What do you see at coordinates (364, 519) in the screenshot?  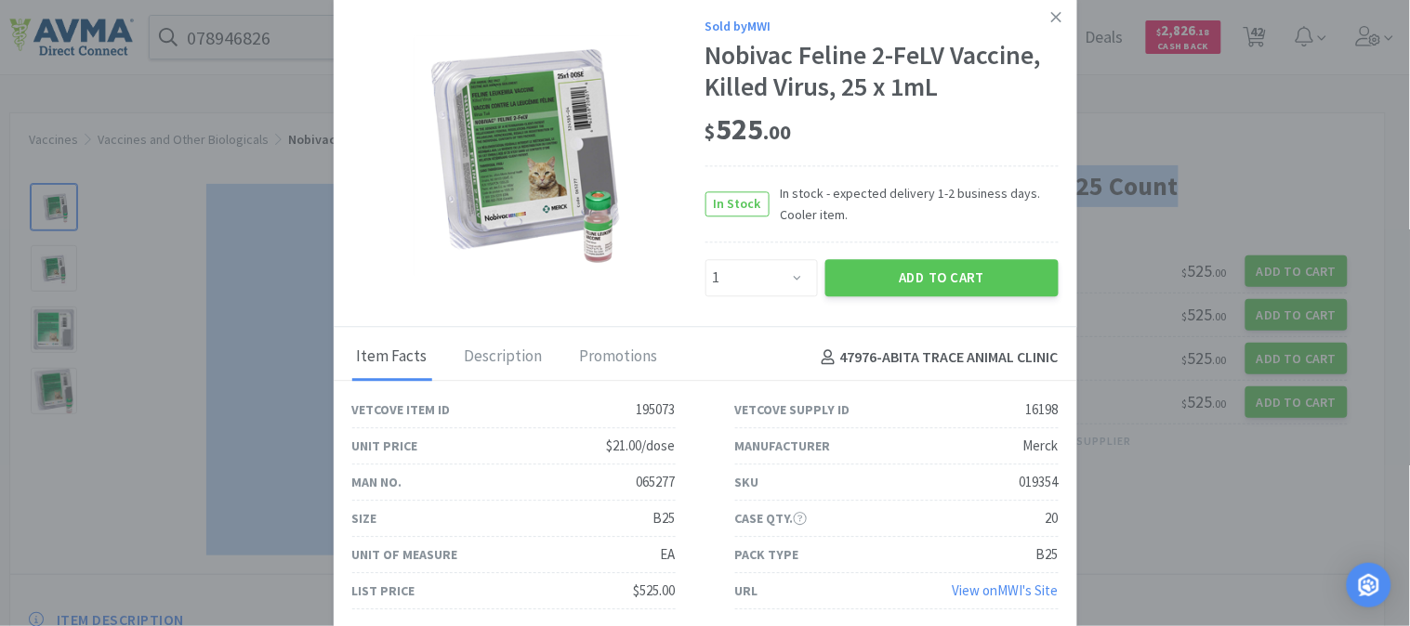 I see `div: Size` at bounding box center [364, 519].